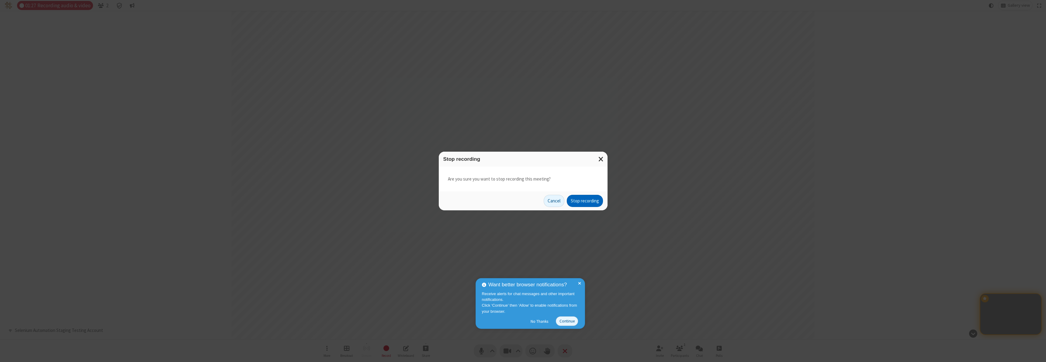  What do you see at coordinates (554, 201) in the screenshot?
I see `button: Cancel` at bounding box center [554, 201].